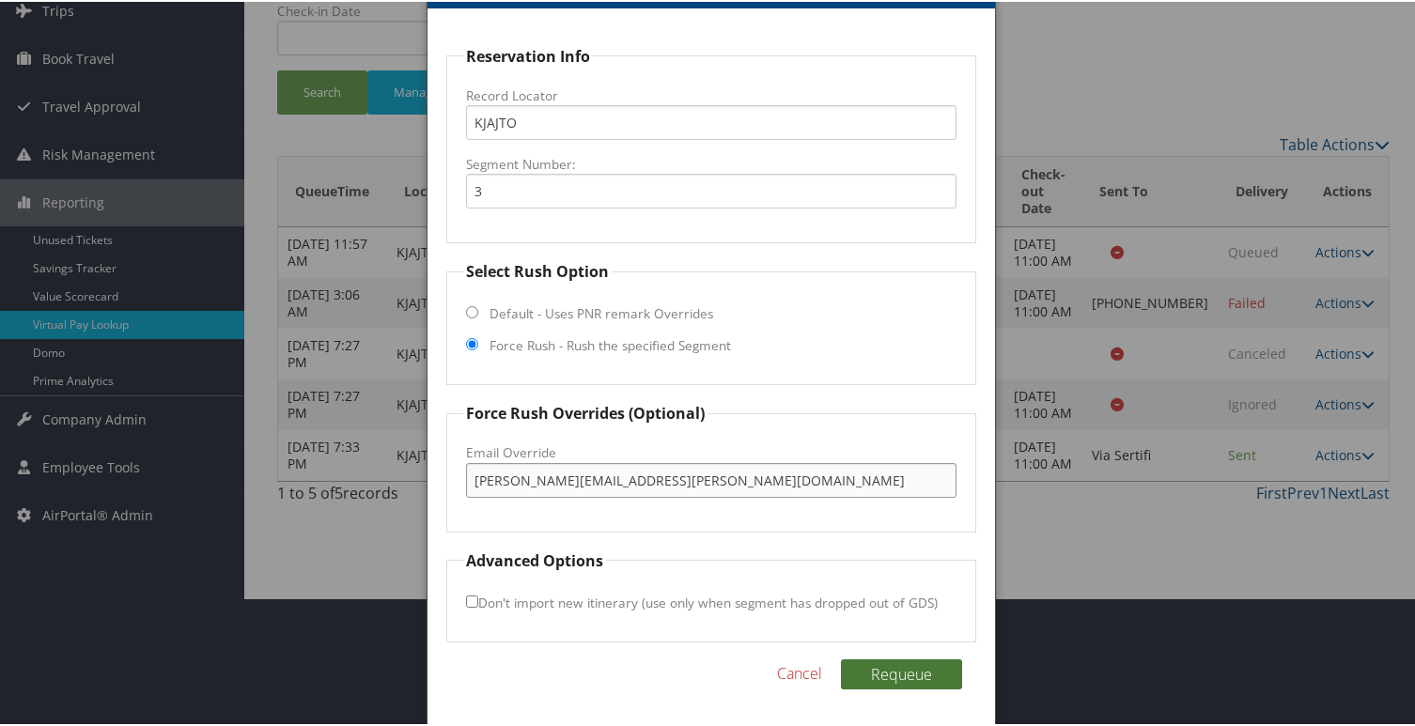  I want to click on label: Force Rush - Rush the specified Segment, so click(610, 344).